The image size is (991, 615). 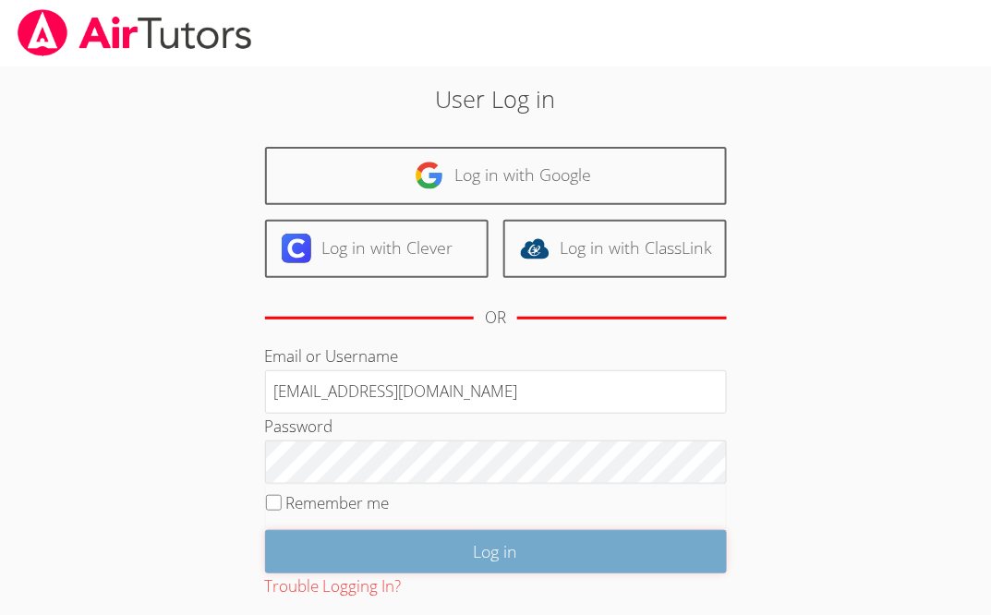 What do you see at coordinates (535, 248) in the screenshot?
I see `img: classlink-logo-d6bb404cc1216ec64c9a2012d9dc4662098be43eaf13dc465df04b49fa7ab582.svg` at bounding box center [535, 248].